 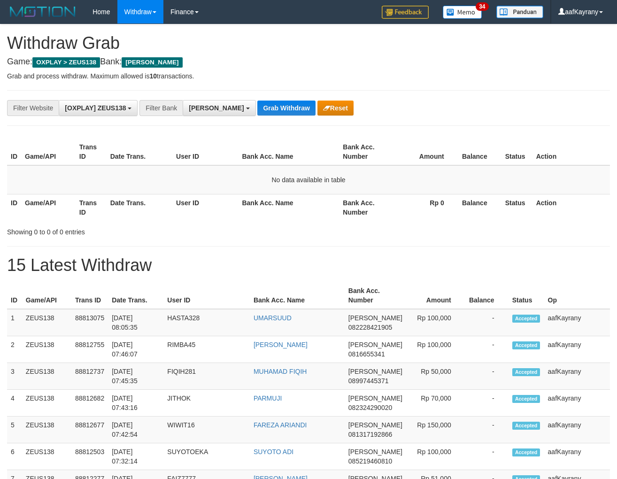 I want to click on span: 34, so click(x=482, y=7).